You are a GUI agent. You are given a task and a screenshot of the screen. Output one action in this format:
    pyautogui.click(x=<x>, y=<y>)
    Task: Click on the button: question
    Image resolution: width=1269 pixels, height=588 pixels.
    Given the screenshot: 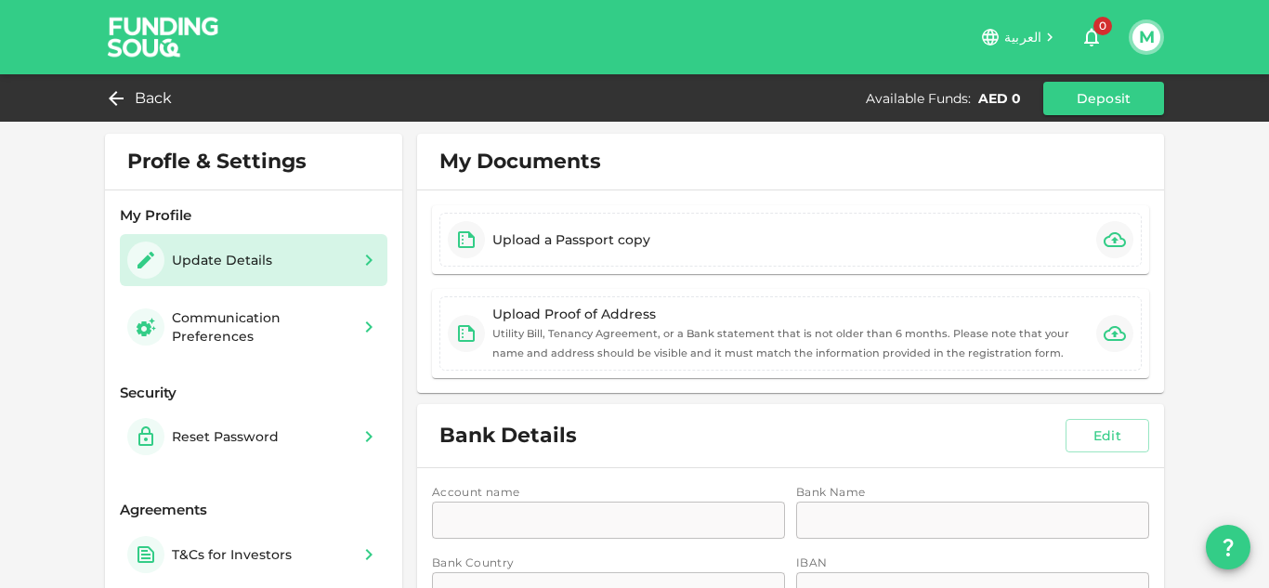 What is the action you would take?
    pyautogui.click(x=1229, y=547)
    